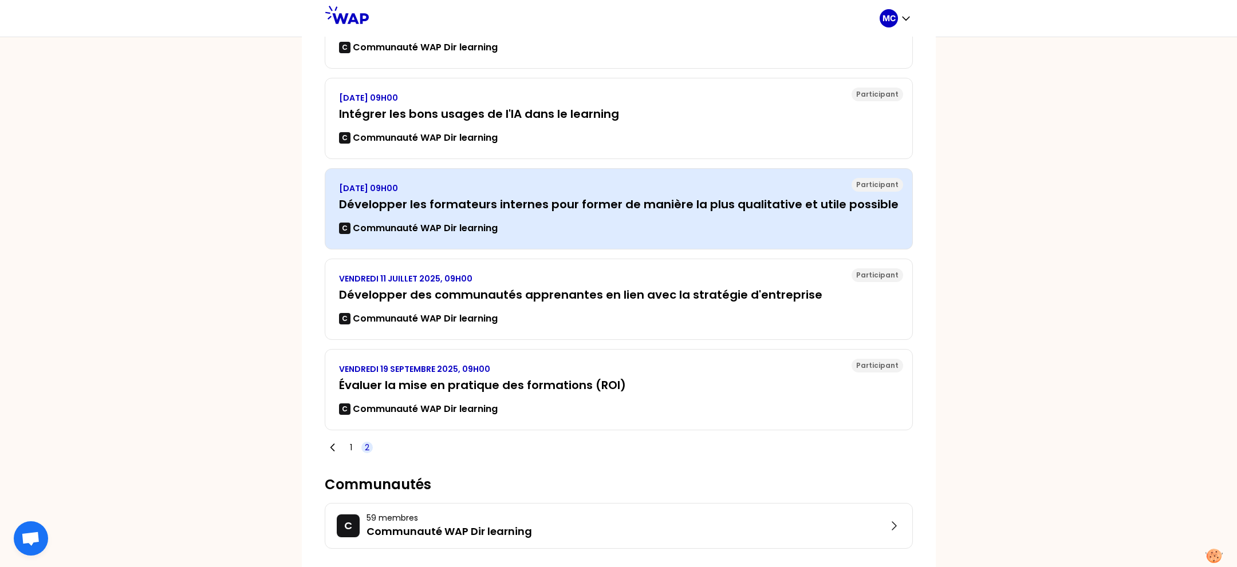  What do you see at coordinates (618, 279) in the screenshot?
I see `p: VENDREDI 11 JUILLET 2025, 09H00` at bounding box center [618, 279].